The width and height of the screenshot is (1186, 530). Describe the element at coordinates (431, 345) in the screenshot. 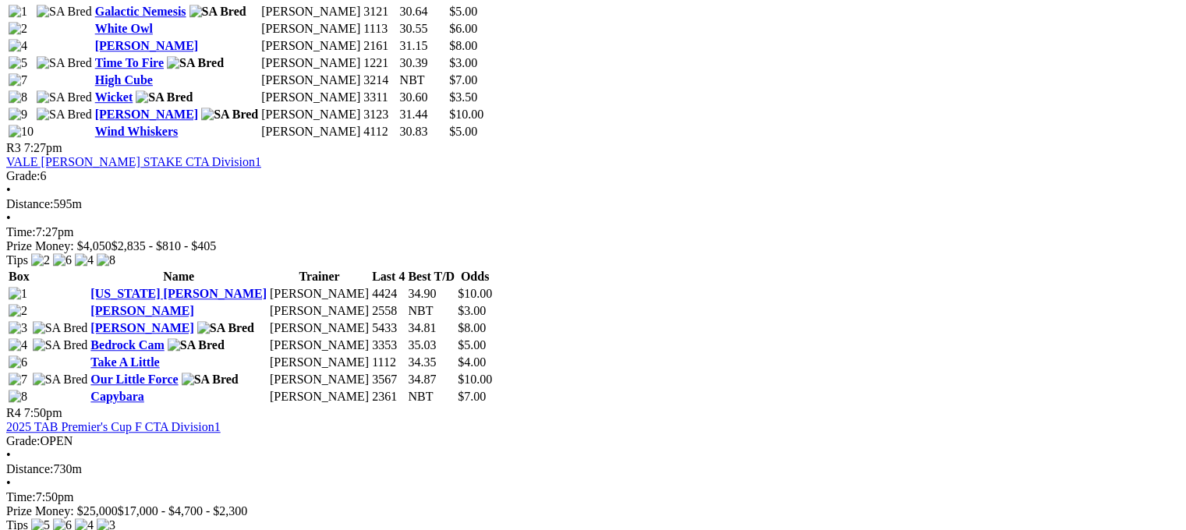

I see `td: 35.03` at that location.